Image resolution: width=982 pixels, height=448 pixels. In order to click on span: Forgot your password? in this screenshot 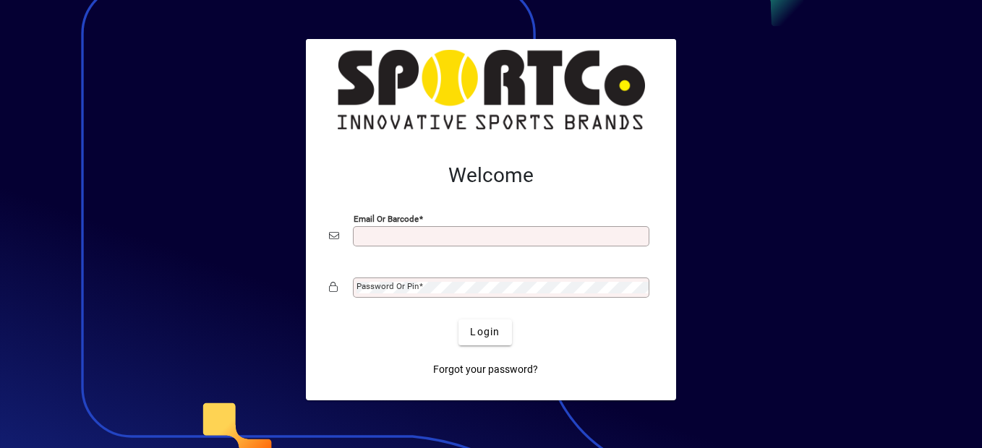, I will do `click(485, 370)`.